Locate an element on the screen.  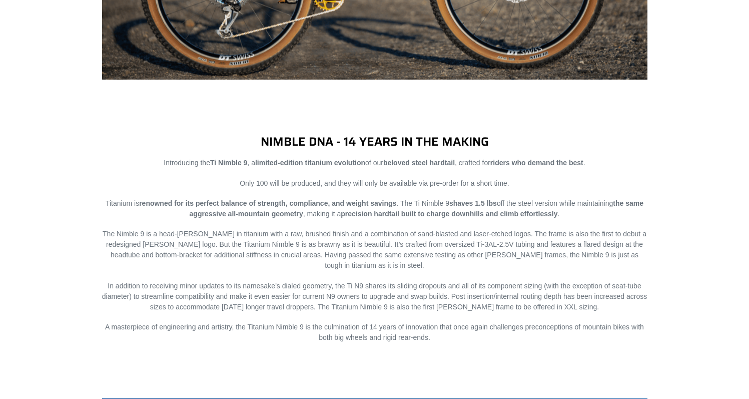
strong: precision hardtail built to charge downhills and climb effortlessly is located at coordinates (449, 214).